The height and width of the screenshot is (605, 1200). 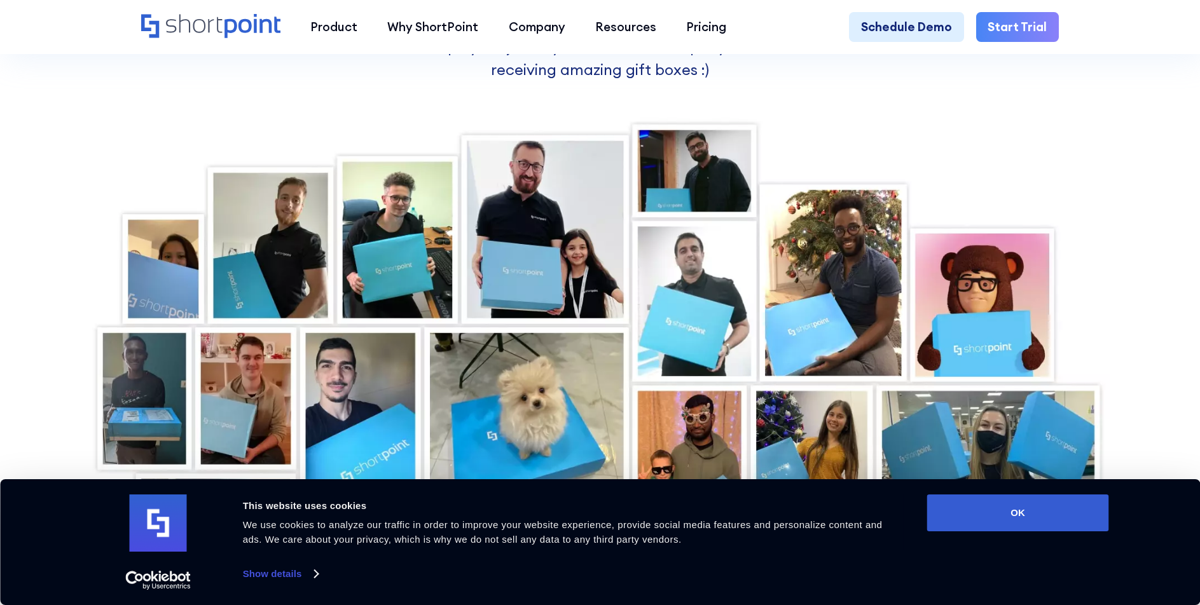 What do you see at coordinates (563, 532) in the screenshot?
I see `span: We use cookies to analyze our traffic in order to improve your website experience, provide social...` at bounding box center [563, 532].